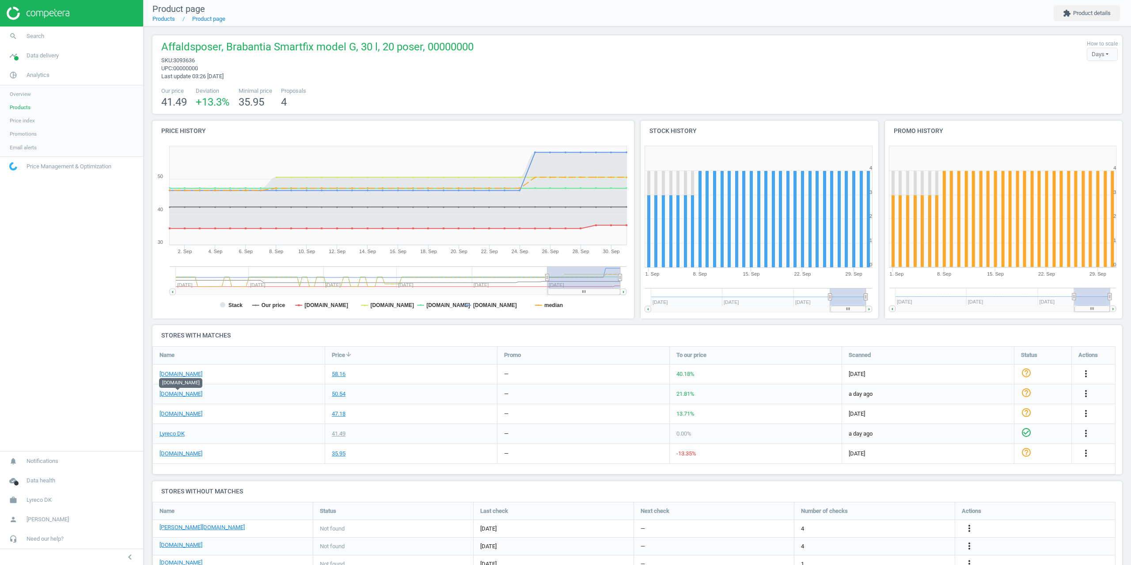 The height and width of the screenshot is (565, 1131). Describe the element at coordinates (13, 520) in the screenshot. I see `i: person` at that location.